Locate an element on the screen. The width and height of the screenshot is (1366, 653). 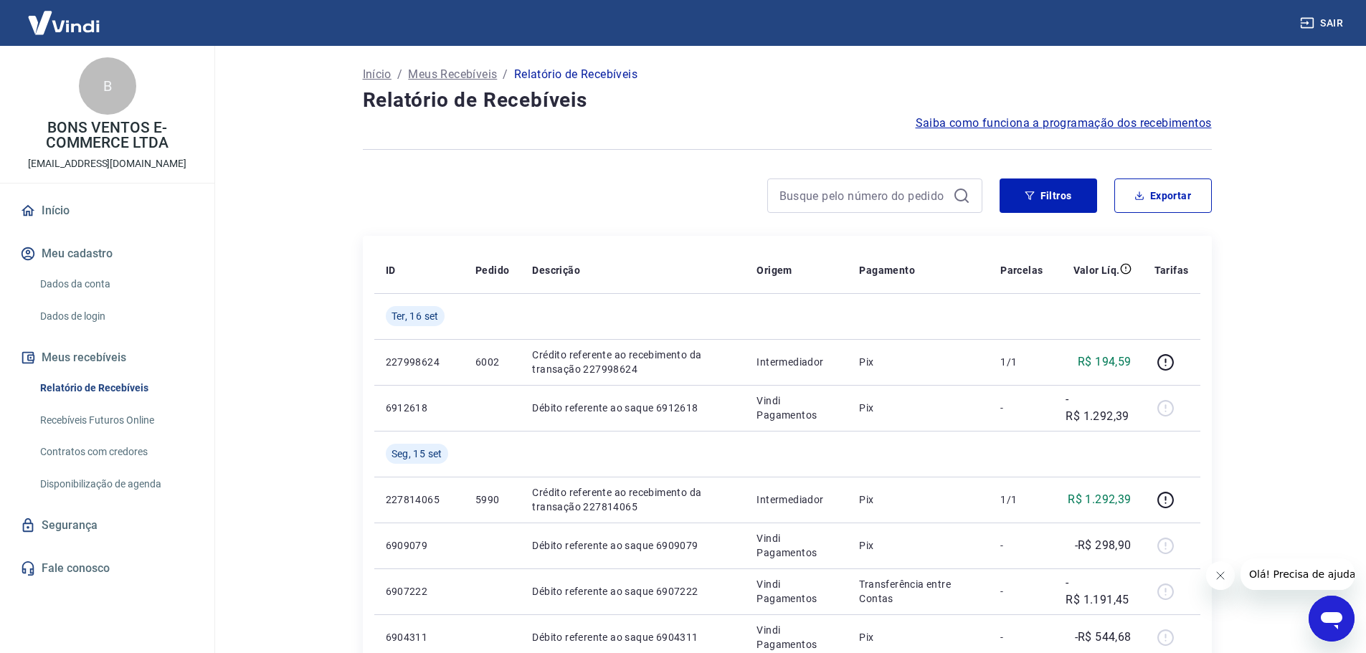
p: Crédito referente ao recebimento da transação 227998624 is located at coordinates (632, 362).